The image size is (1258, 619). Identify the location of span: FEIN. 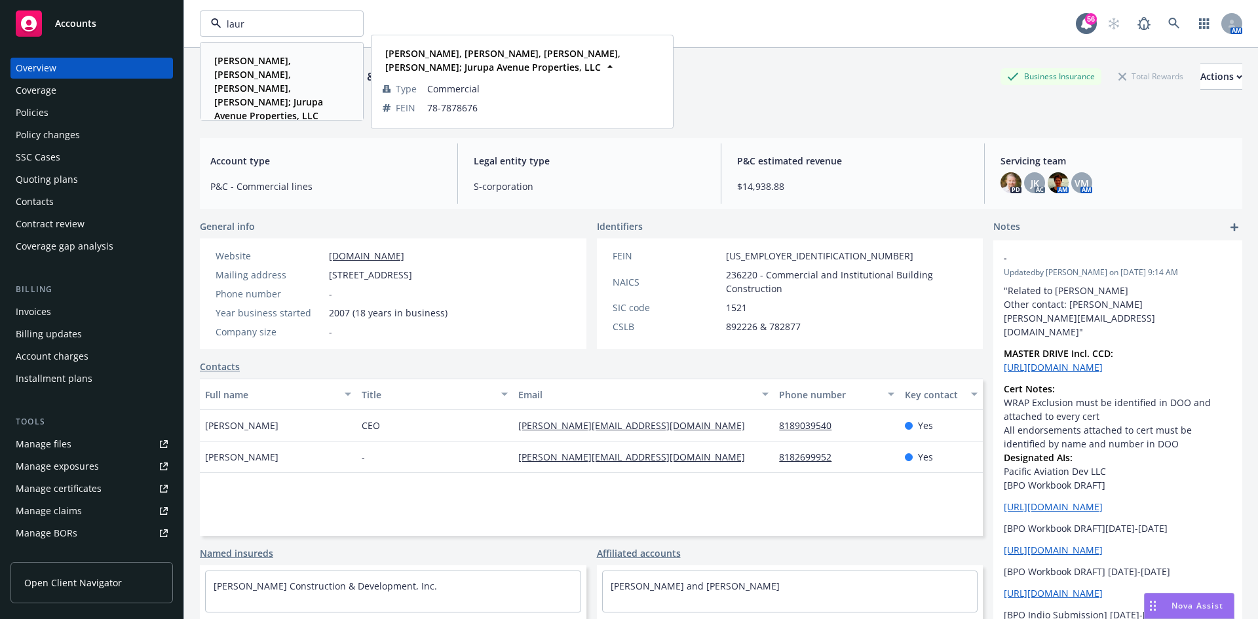
(406, 107).